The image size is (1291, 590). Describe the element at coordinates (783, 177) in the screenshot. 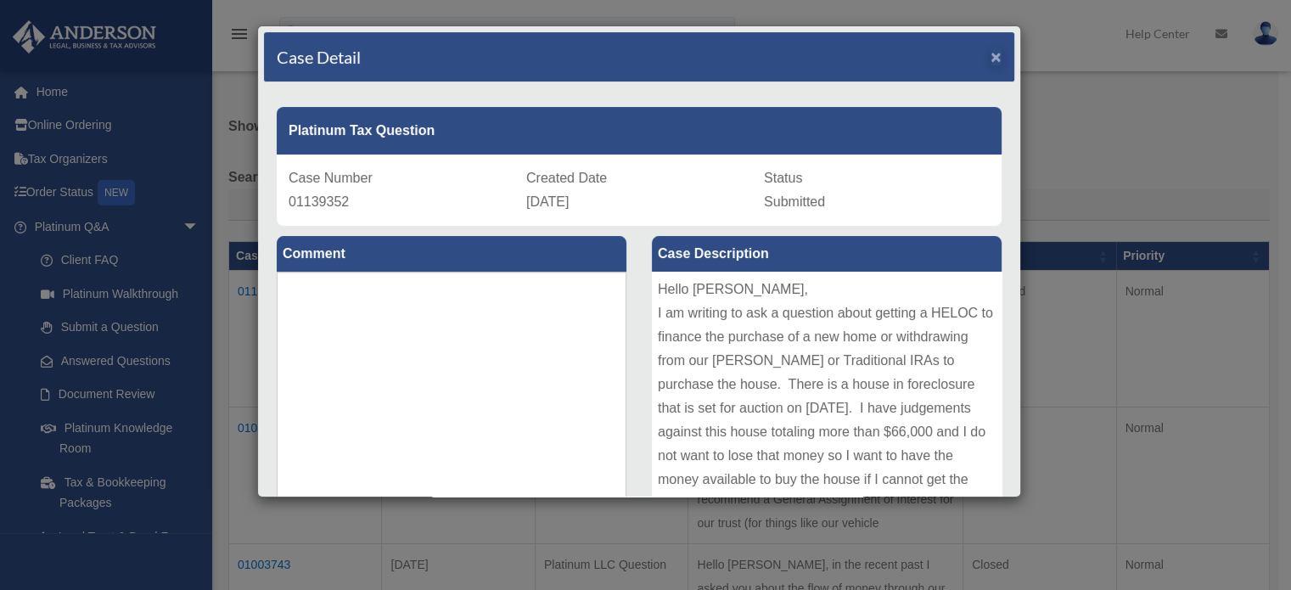

I see `span: Status` at that location.